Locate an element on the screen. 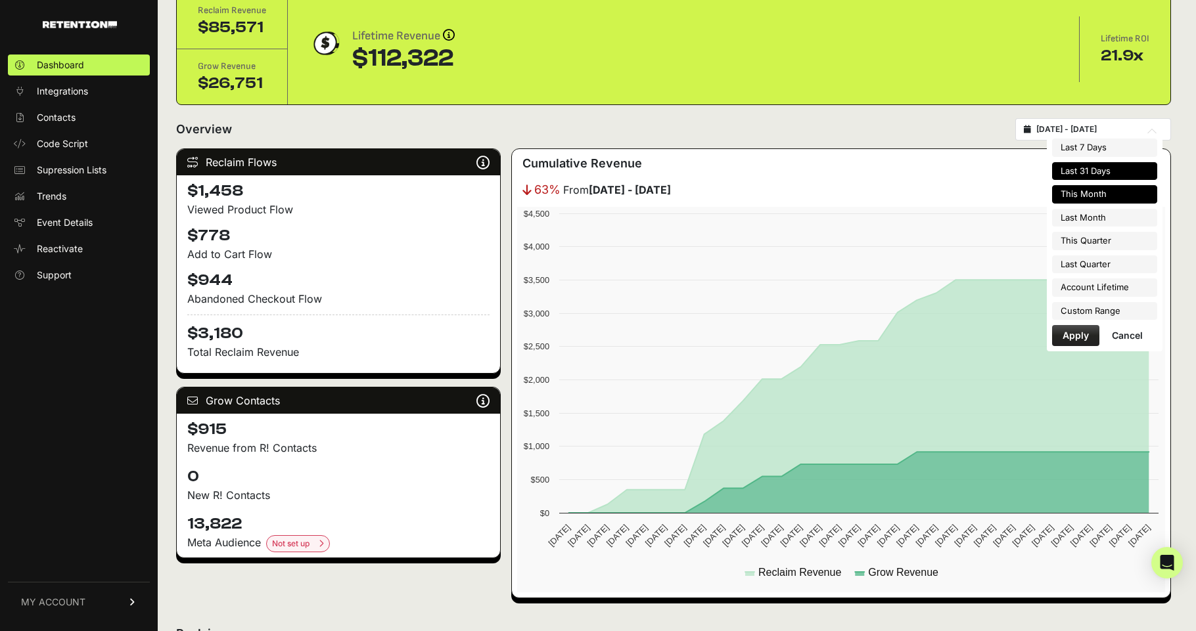  div: Meta Audience is located at coordinates (338, 543).